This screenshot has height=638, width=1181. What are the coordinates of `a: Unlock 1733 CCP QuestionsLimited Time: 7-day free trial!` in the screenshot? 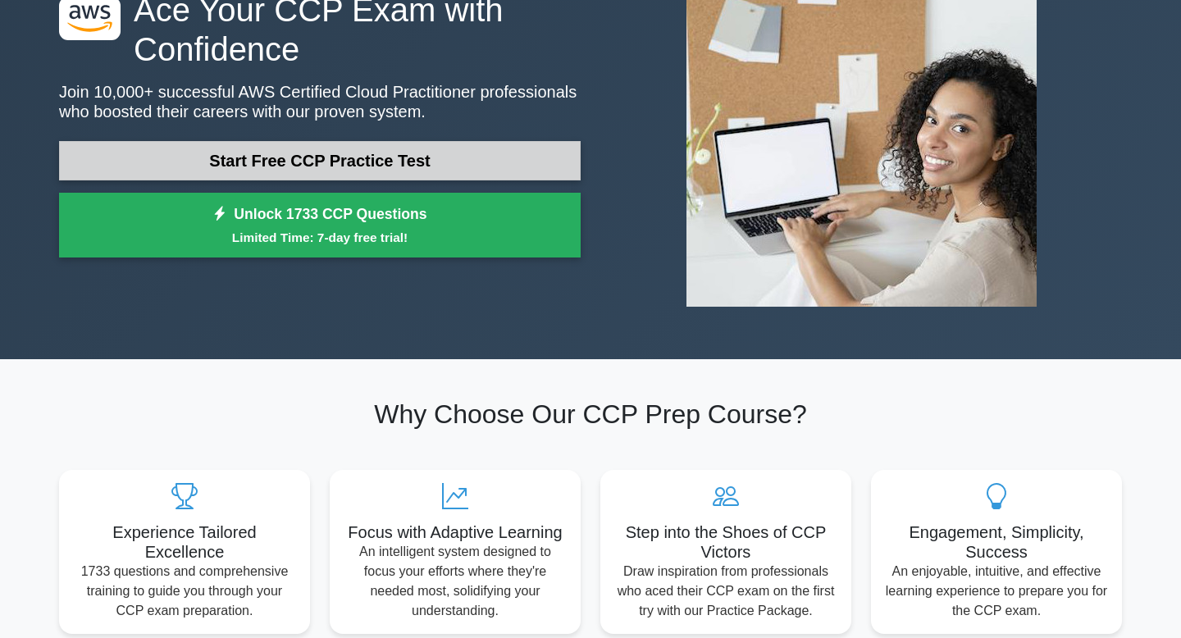 It's located at (320, 226).